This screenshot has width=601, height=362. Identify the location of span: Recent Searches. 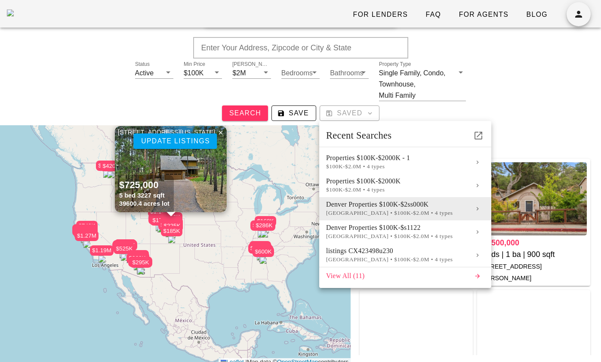
(359, 135).